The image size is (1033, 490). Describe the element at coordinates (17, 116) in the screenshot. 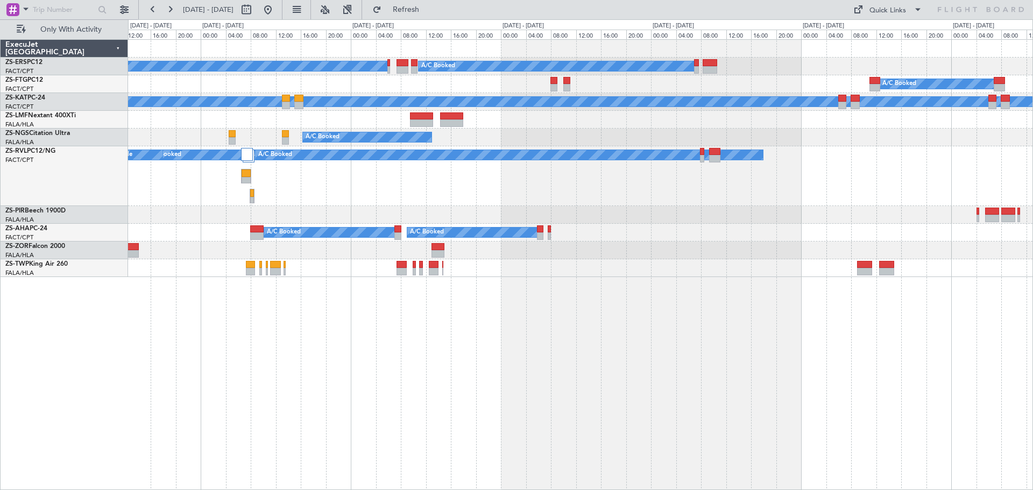

I see `span: ZS-LMF` at that location.